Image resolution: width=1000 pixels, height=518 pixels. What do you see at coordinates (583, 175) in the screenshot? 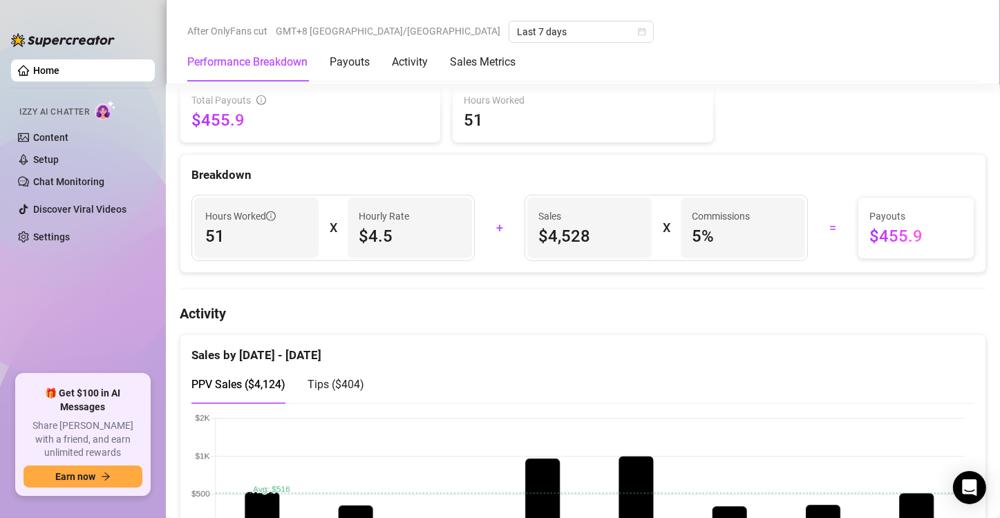
I see `div: Breakdown` at bounding box center [583, 175].